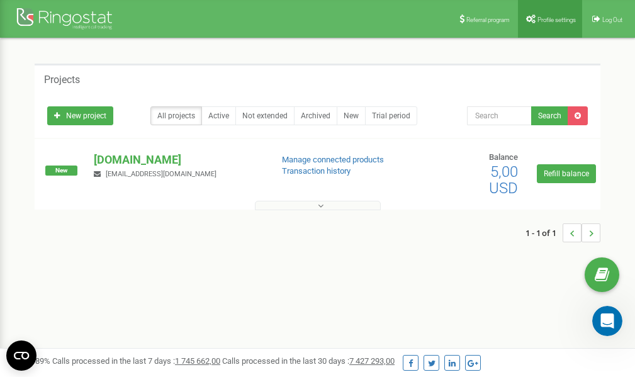 This screenshot has height=377, width=635. Describe the element at coordinates (391, 116) in the screenshot. I see `a: Trial period` at that location.